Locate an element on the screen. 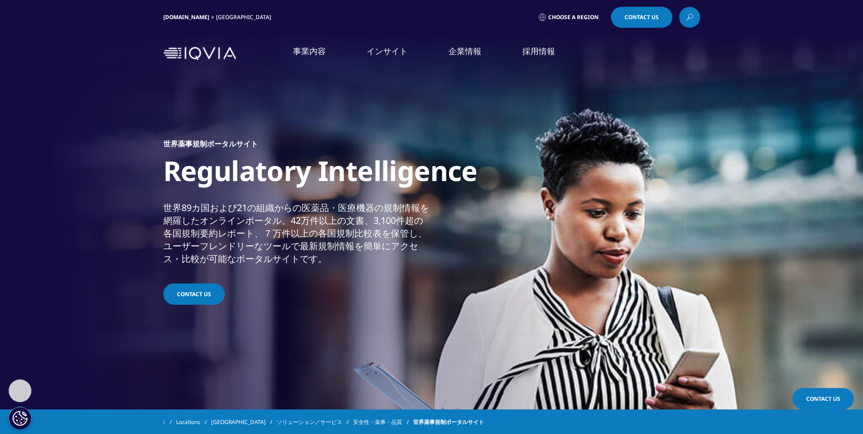  a: Locations is located at coordinates (193, 422).